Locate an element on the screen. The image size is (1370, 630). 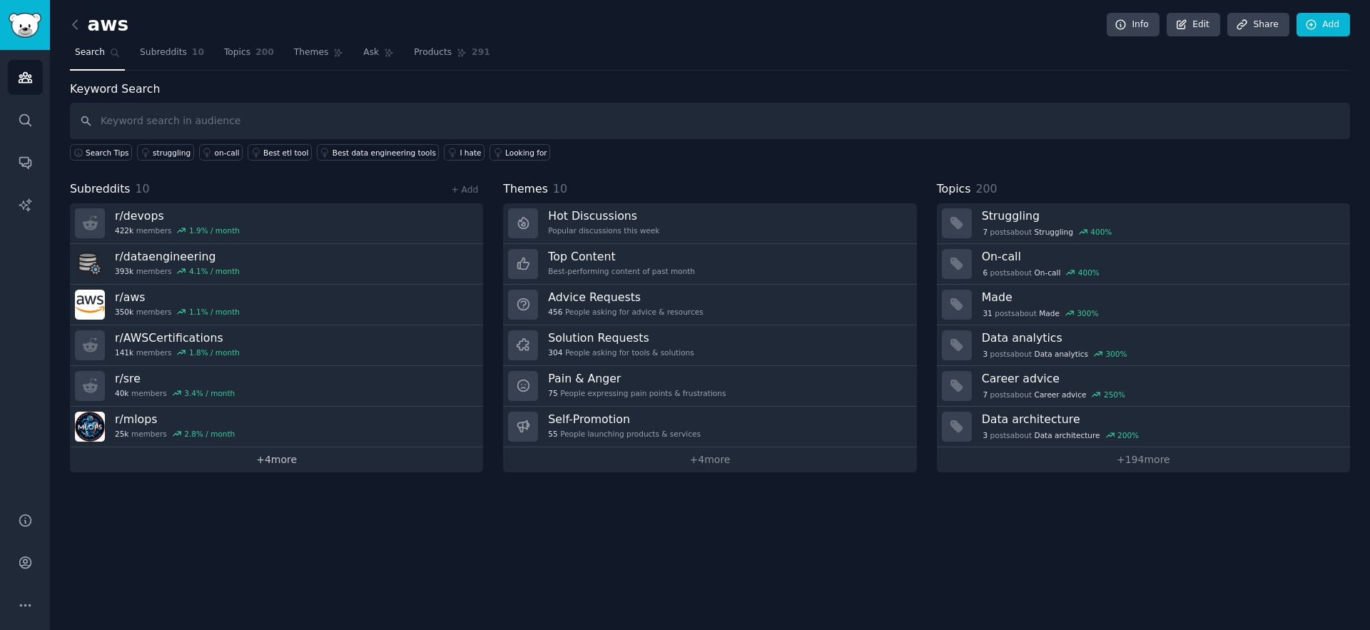
a: Ask is located at coordinates (378, 56).